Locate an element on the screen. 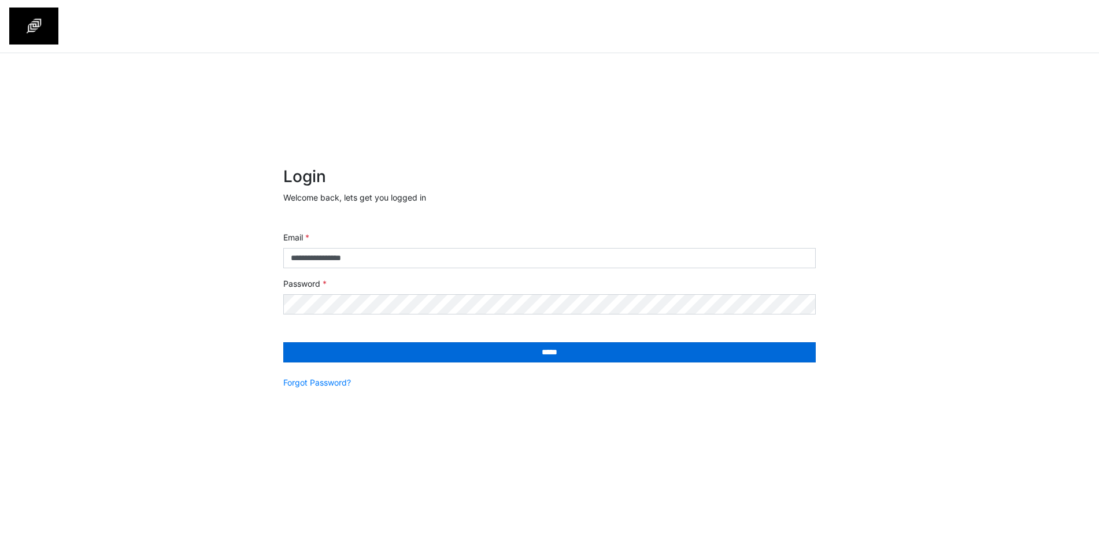 The height and width of the screenshot is (533, 1099). img: spp logo is located at coordinates (34, 26).